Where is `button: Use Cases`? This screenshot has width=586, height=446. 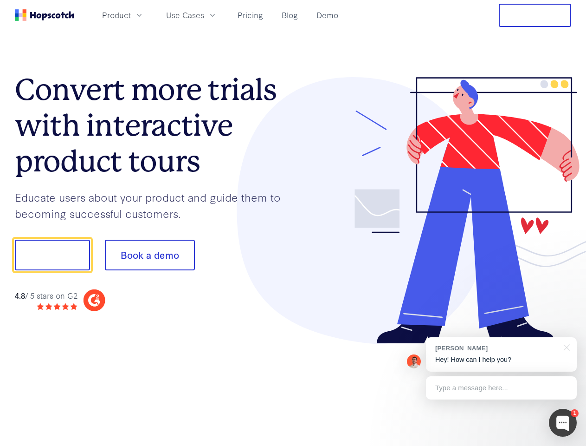
button: Use Cases is located at coordinates (192, 15).